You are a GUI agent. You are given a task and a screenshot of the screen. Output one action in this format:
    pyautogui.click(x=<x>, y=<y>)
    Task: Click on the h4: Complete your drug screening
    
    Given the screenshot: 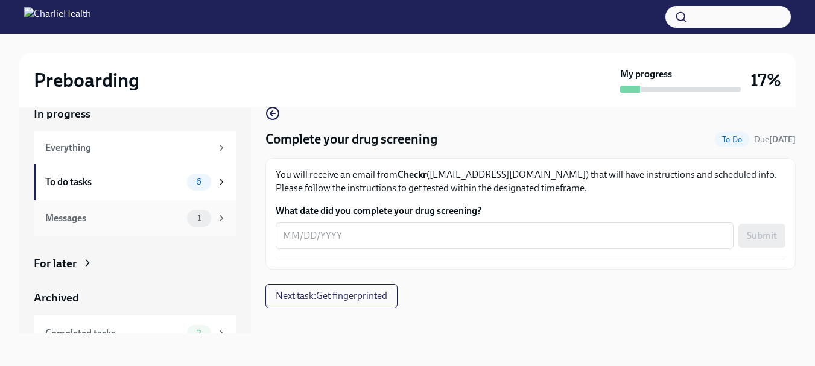 What is the action you would take?
    pyautogui.click(x=351, y=139)
    